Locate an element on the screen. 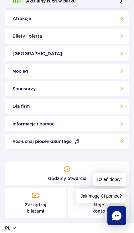  a: Moje konto is located at coordinates (99, 203).